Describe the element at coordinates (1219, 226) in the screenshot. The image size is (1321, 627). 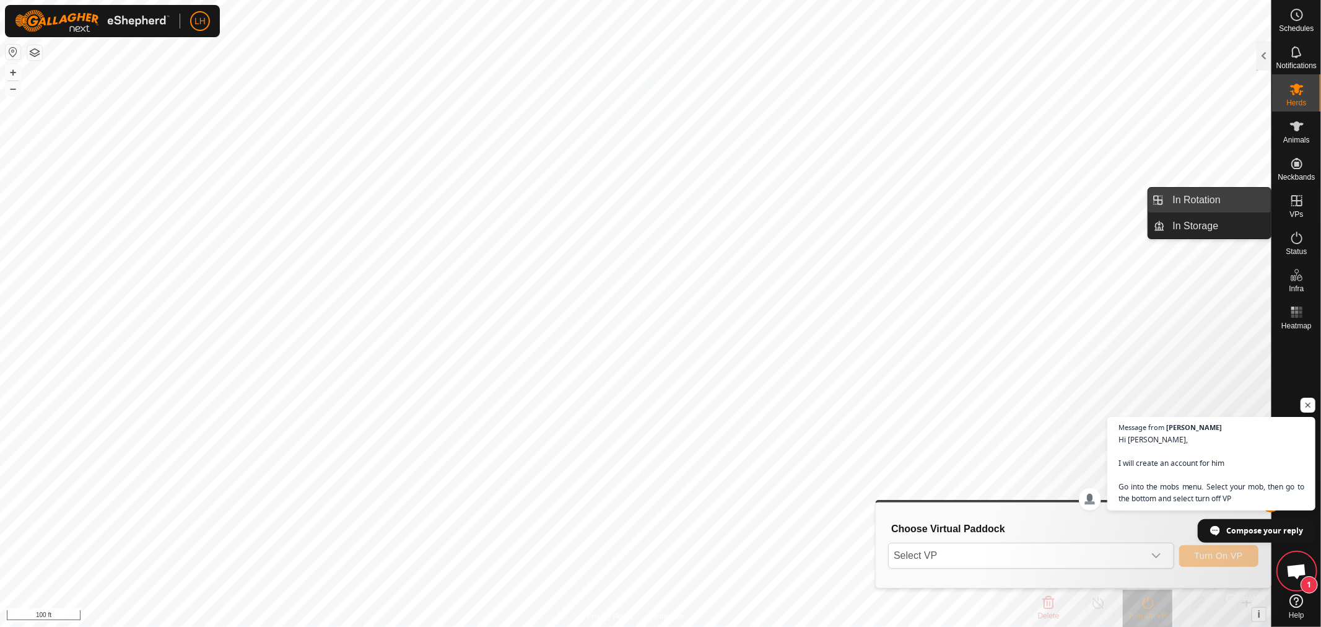
I see `a: In Storage` at that location.